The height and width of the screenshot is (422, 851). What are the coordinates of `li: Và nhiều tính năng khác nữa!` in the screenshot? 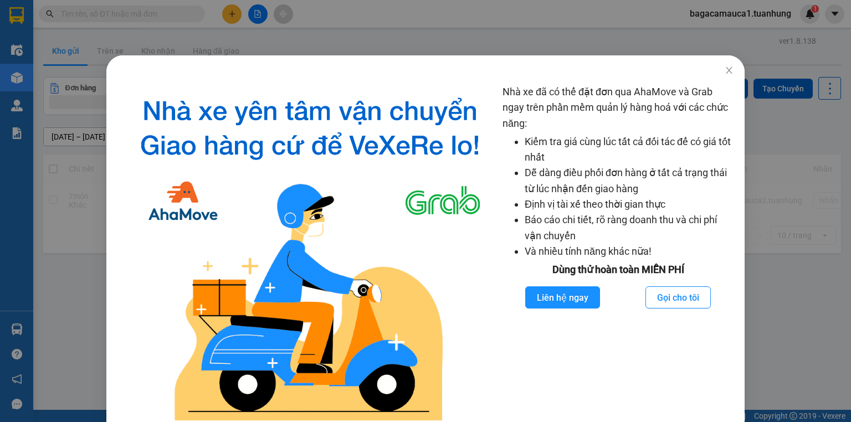 It's located at (629, 251).